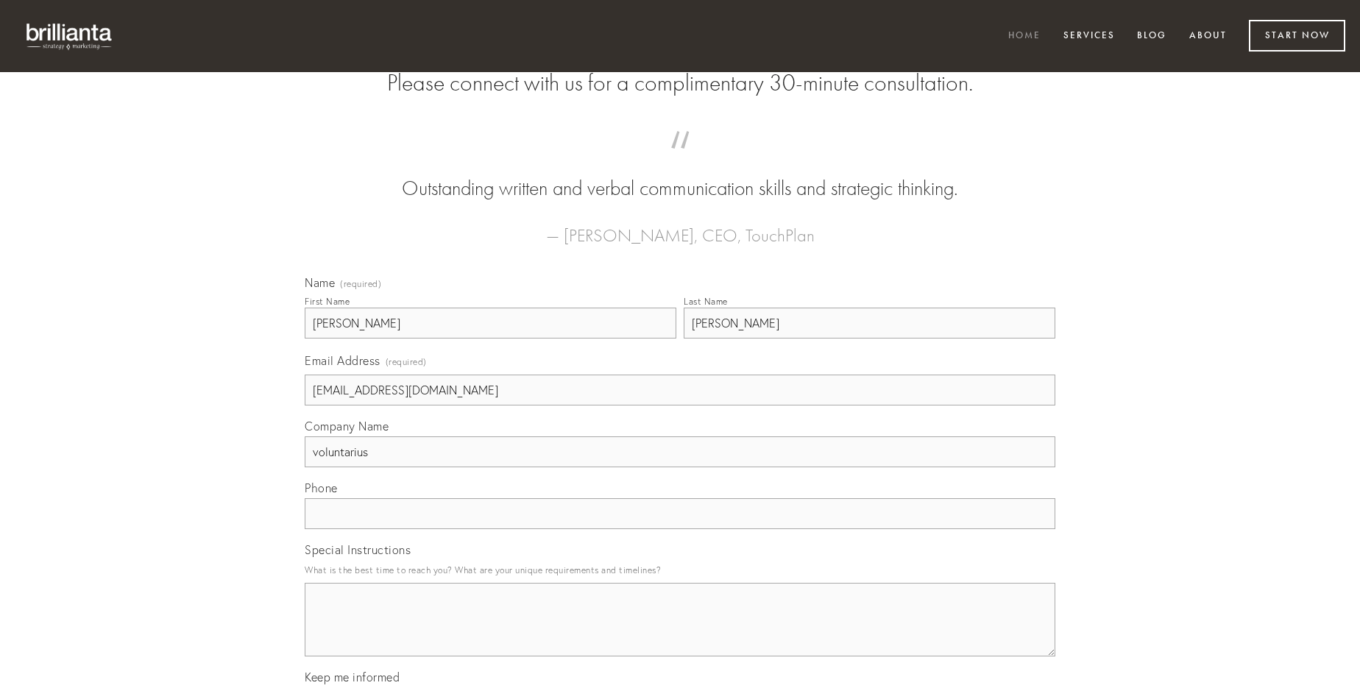  I want to click on a: Start Now, so click(1297, 35).